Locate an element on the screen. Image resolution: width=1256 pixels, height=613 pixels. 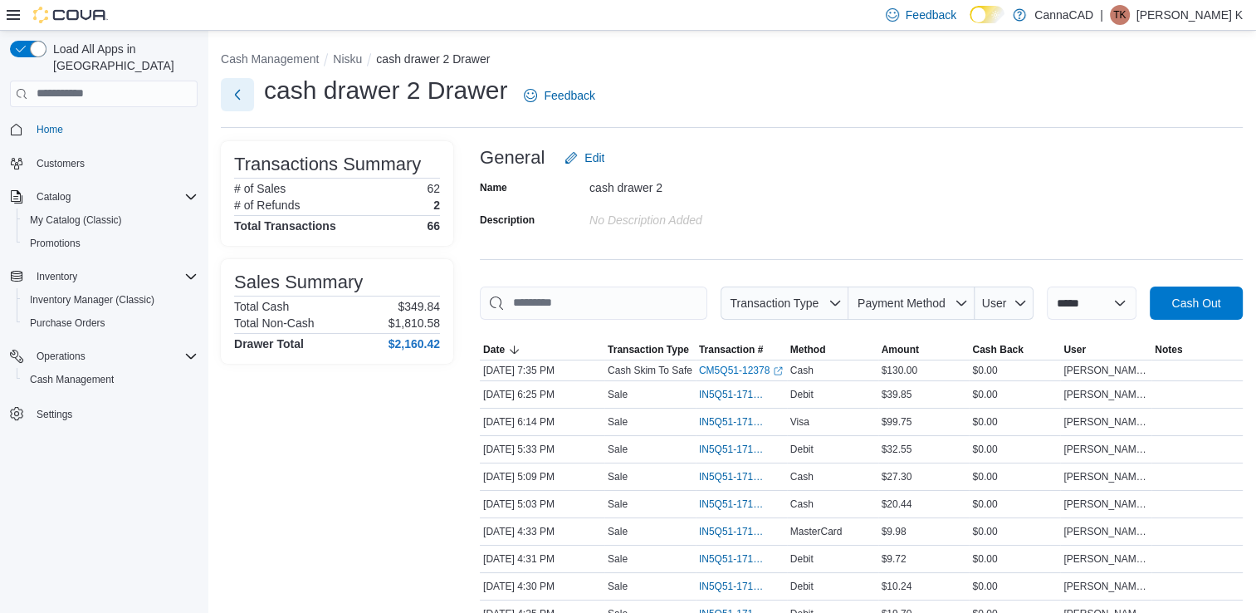
span: $20.44 is located at coordinates (897, 504).